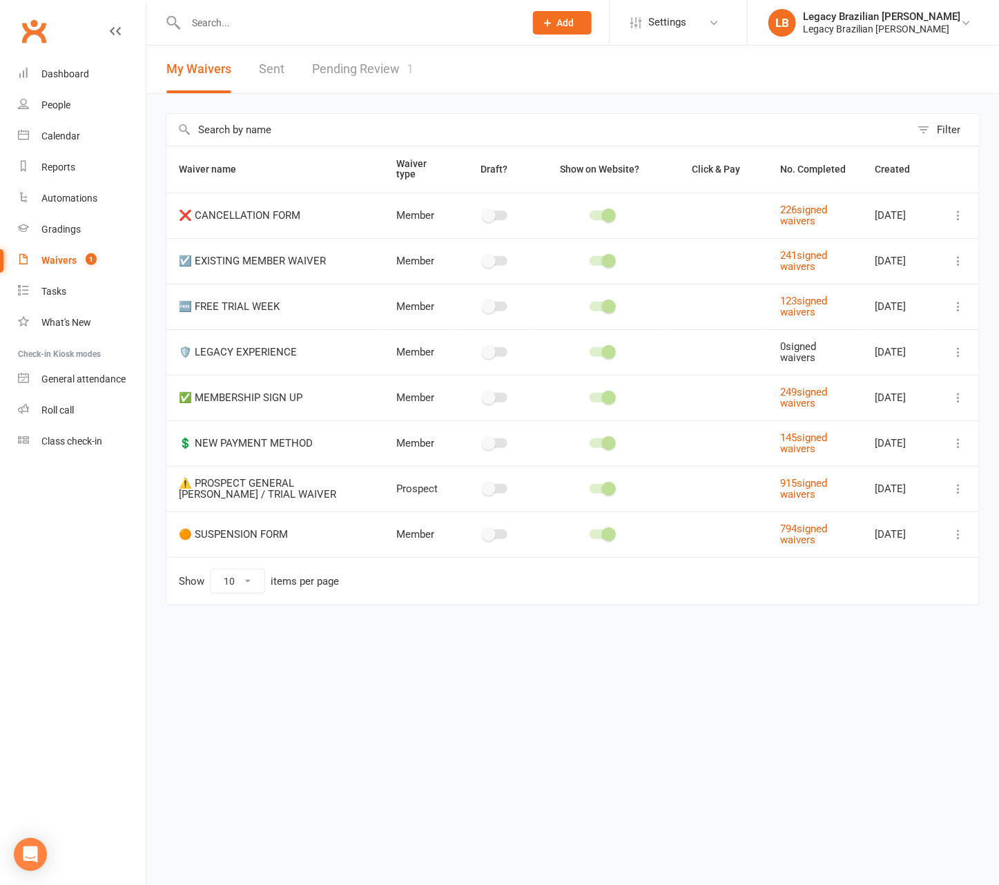 The image size is (999, 885). I want to click on span: 0 signed waivers, so click(798, 352).